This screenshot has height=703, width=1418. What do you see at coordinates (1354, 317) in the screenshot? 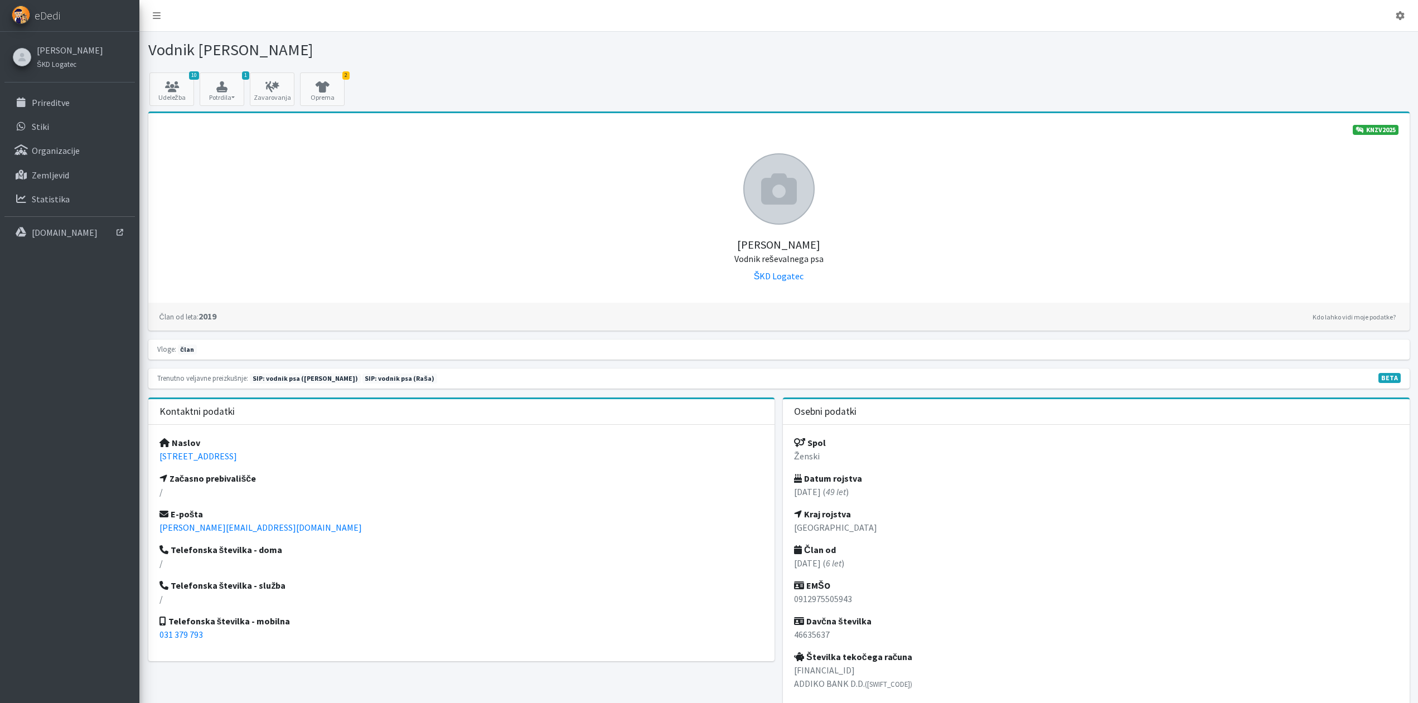
I see `a: Kdo lahko vidi moje podatke?` at bounding box center [1354, 317].